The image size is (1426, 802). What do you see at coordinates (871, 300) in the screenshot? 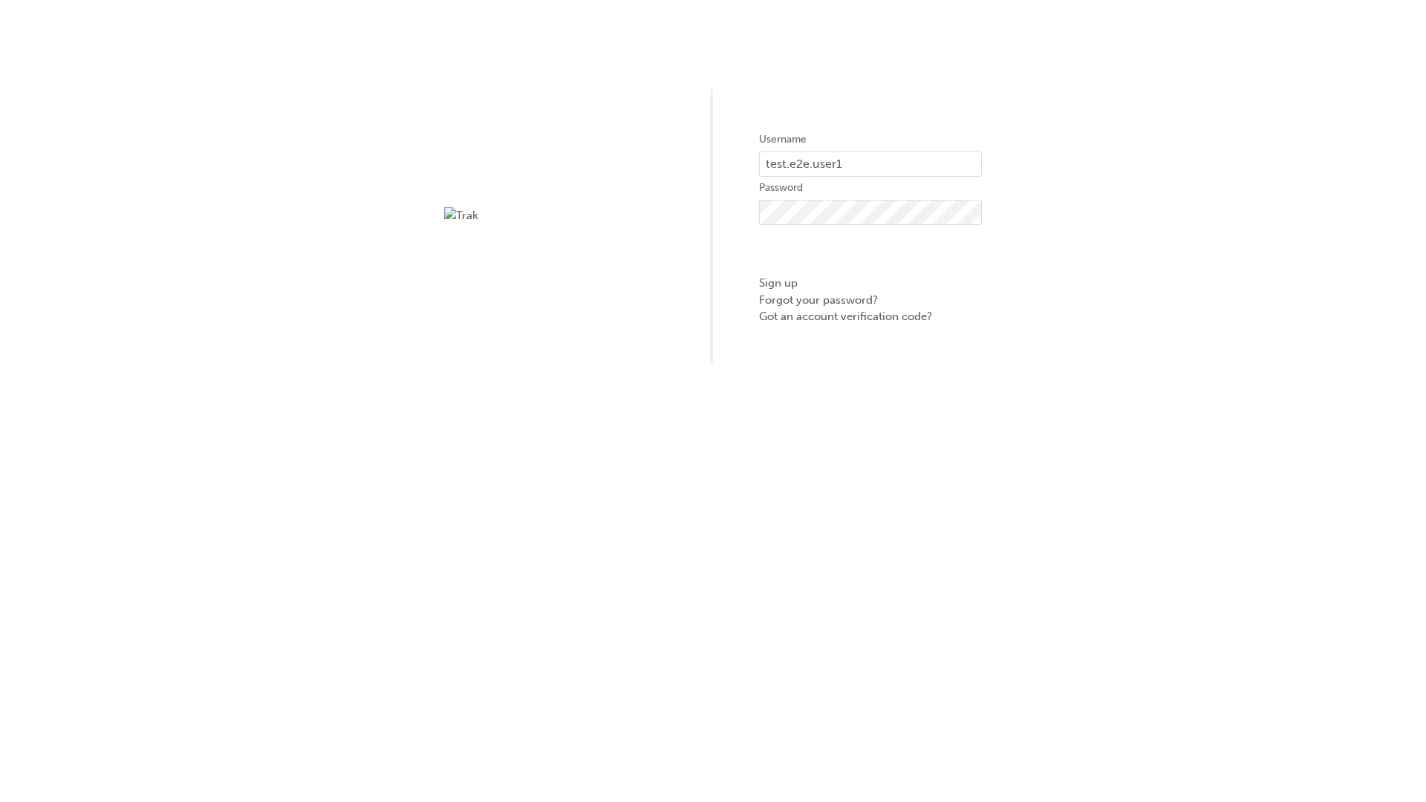
I see `a: Forgot your password?` at bounding box center [871, 300].